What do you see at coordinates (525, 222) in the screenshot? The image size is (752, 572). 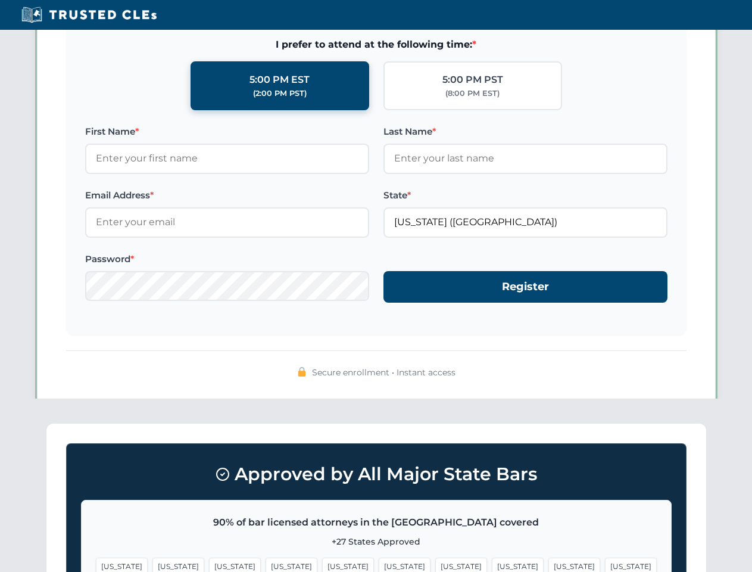 I see `input: Florida (FL)` at bounding box center [525, 222].